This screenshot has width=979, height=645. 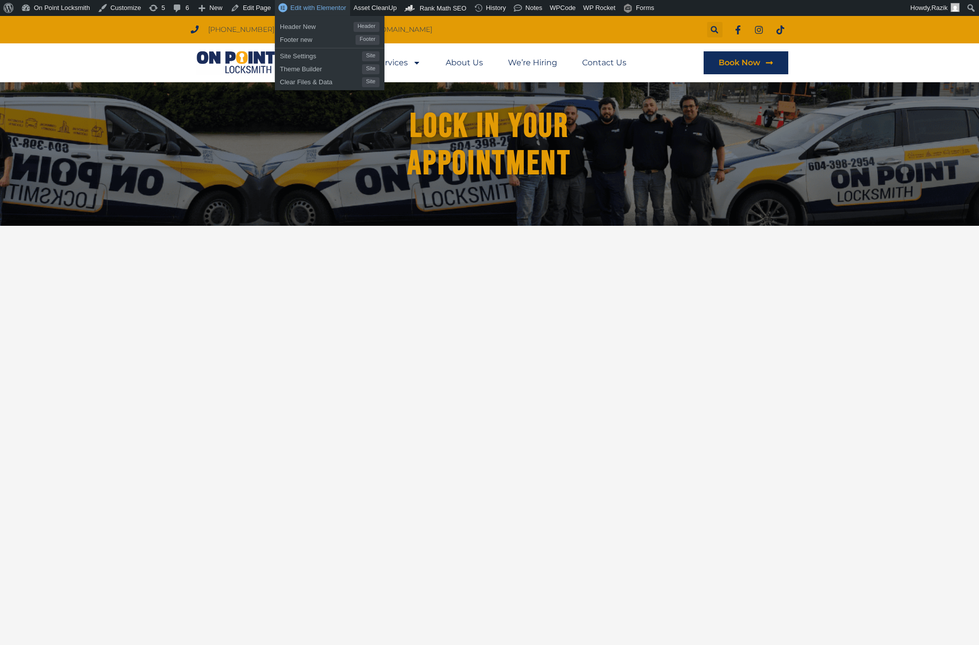 What do you see at coordinates (367, 27) in the screenshot?
I see `span: Header` at bounding box center [367, 27].